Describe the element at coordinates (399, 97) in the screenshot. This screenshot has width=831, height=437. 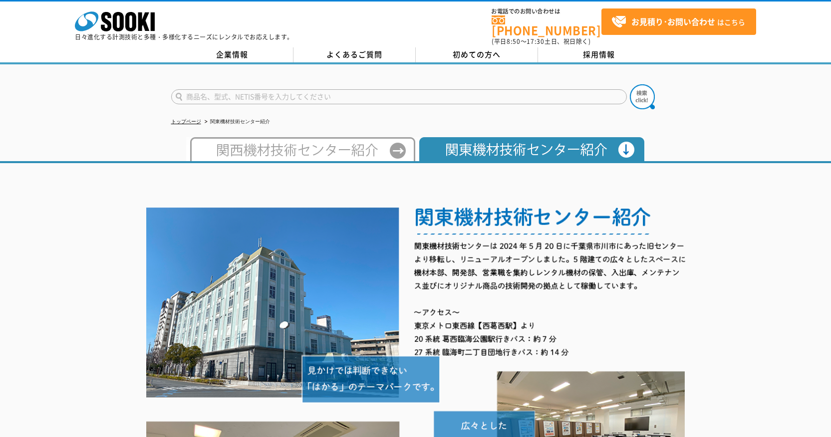
I see `input: 商品名、型式、NETIS番号を入力してください` at that location.